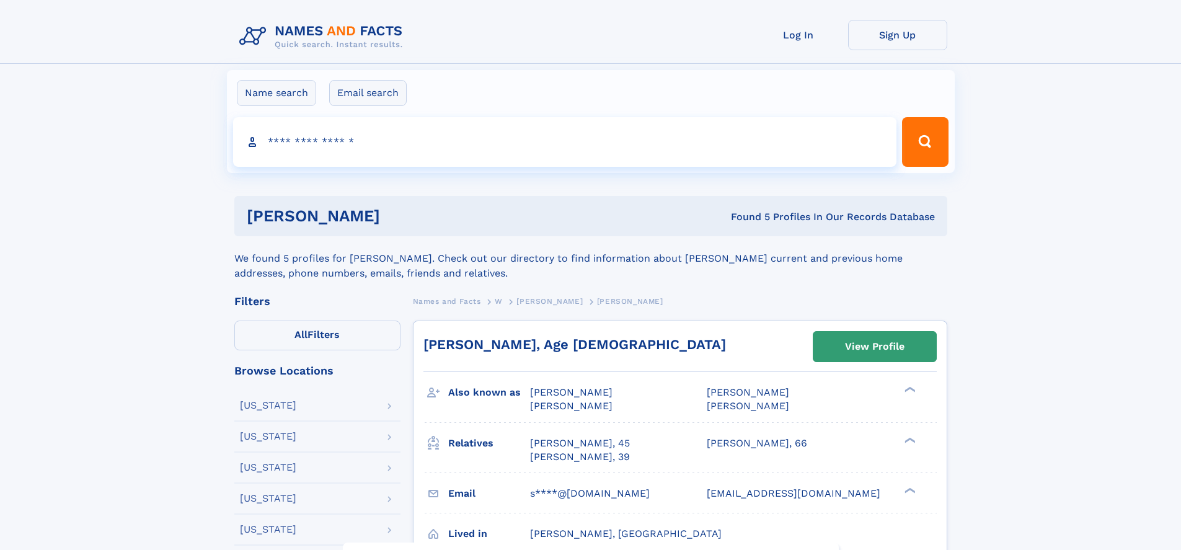 This screenshot has height=550, width=1181. What do you see at coordinates (799, 35) in the screenshot?
I see `a: Log In` at bounding box center [799, 35].